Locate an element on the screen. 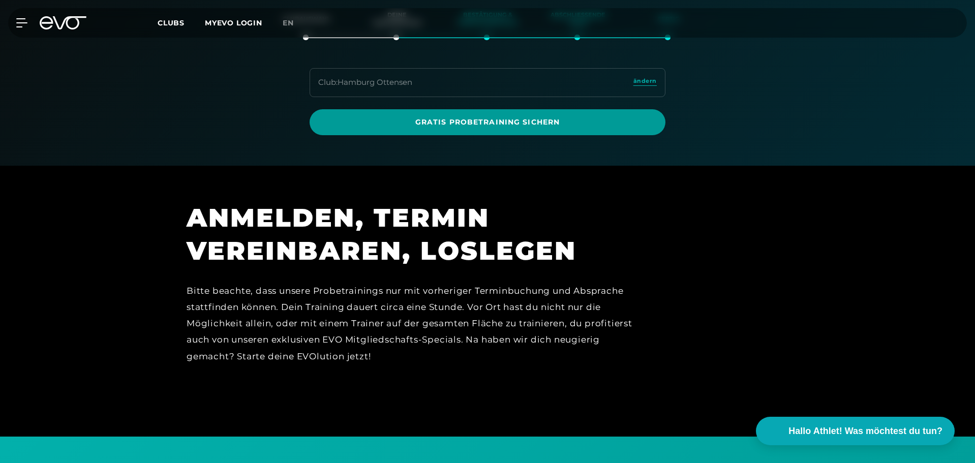  button: Hallo Athlet! Was möchtest du tun? is located at coordinates (855, 431).